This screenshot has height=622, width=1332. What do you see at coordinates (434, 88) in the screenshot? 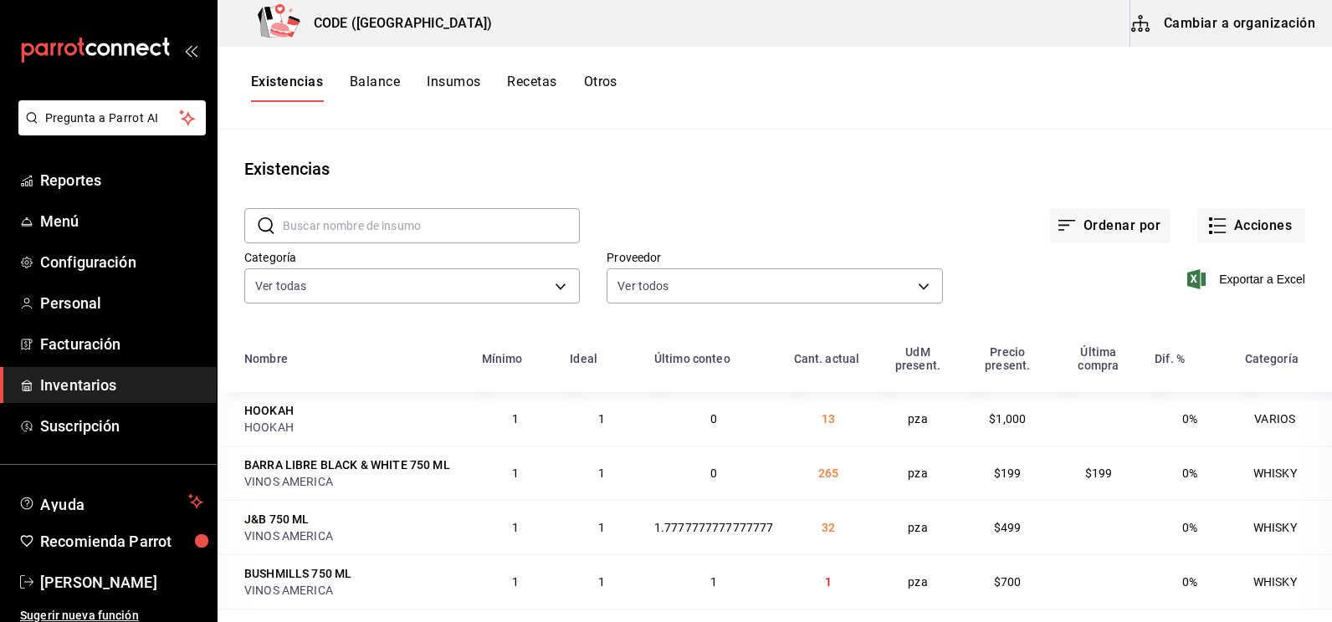
I see `div: navigation tabs` at bounding box center [434, 88].